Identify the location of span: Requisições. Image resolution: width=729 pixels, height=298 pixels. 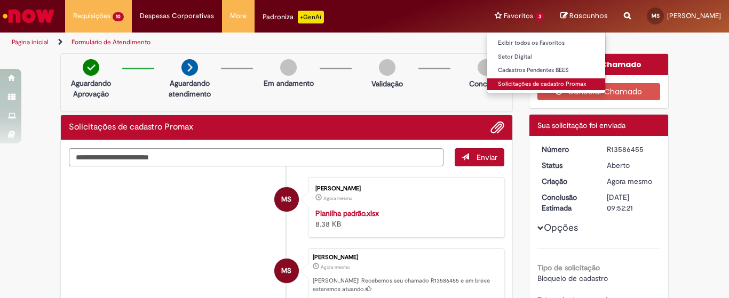
(92, 16).